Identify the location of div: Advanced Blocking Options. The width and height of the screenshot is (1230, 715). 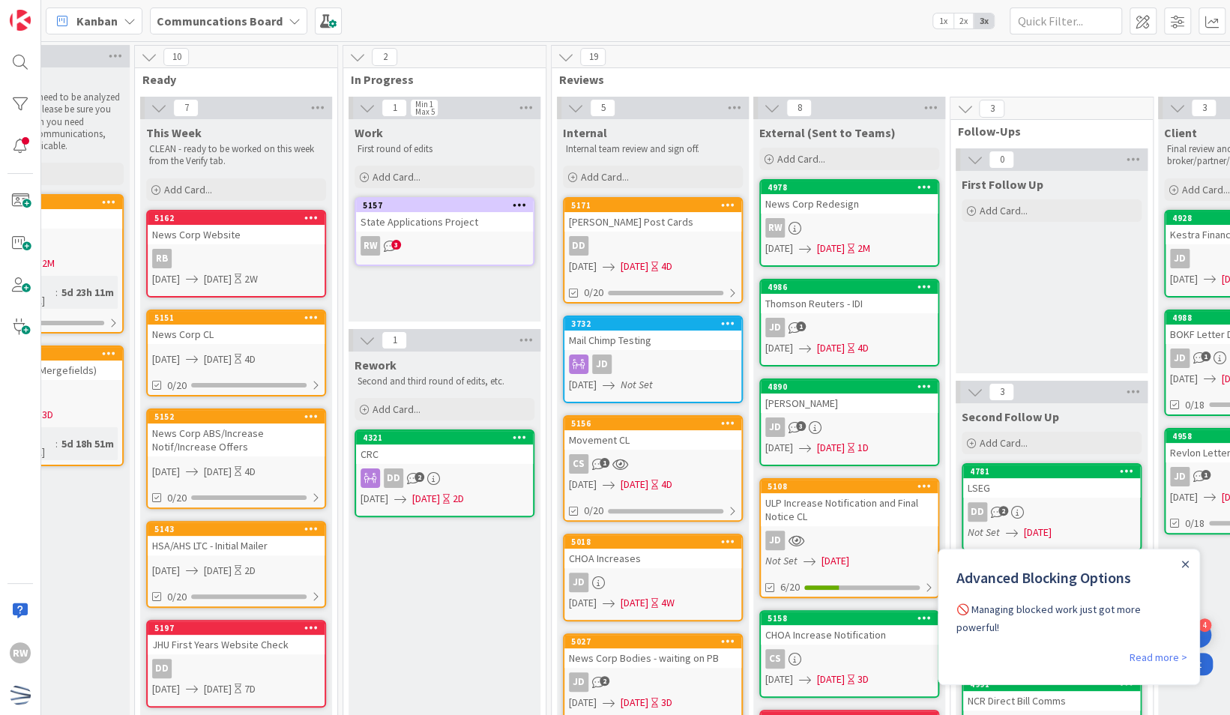
(131, 35).